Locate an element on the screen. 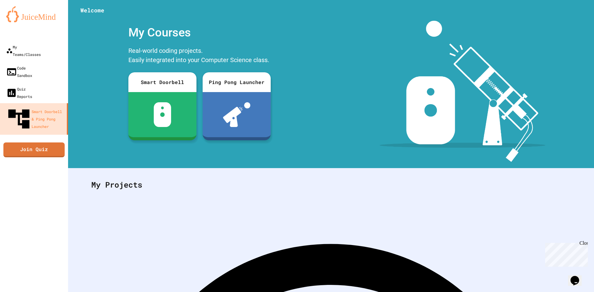  div: Smart Doorbell is located at coordinates (162, 82).